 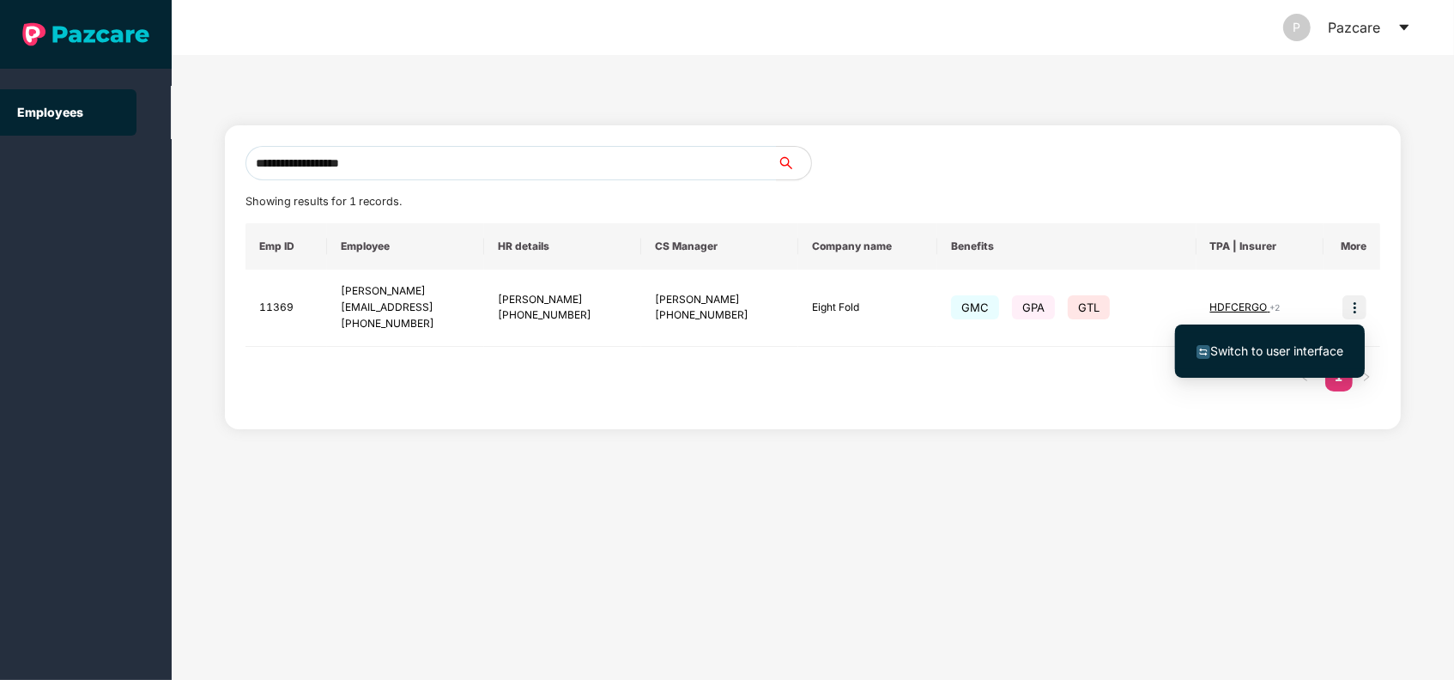 I want to click on img: svg+xml;base64,PHN2ZyB4bWxucz0iaHR0cDovL3d3dy53My5vcmcvMjAwMC9zdmciIHdpZHRoPSIxNiIgaGVpZ2h0PSIxNi..., so click(x=1204, y=352).